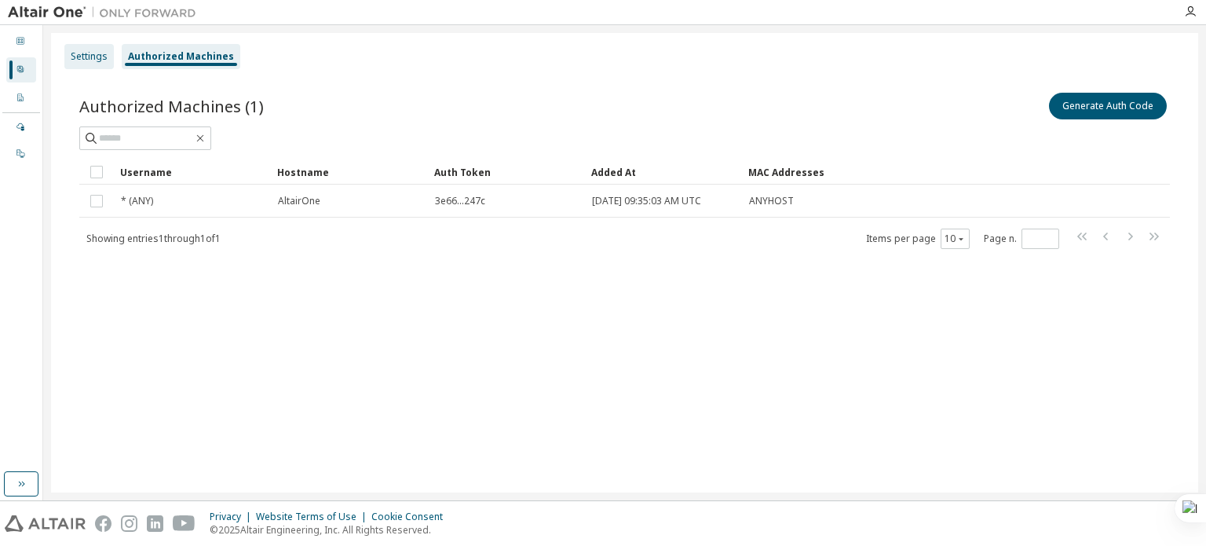  What do you see at coordinates (232, 517) in the screenshot?
I see `div: Privacy` at bounding box center [232, 517].